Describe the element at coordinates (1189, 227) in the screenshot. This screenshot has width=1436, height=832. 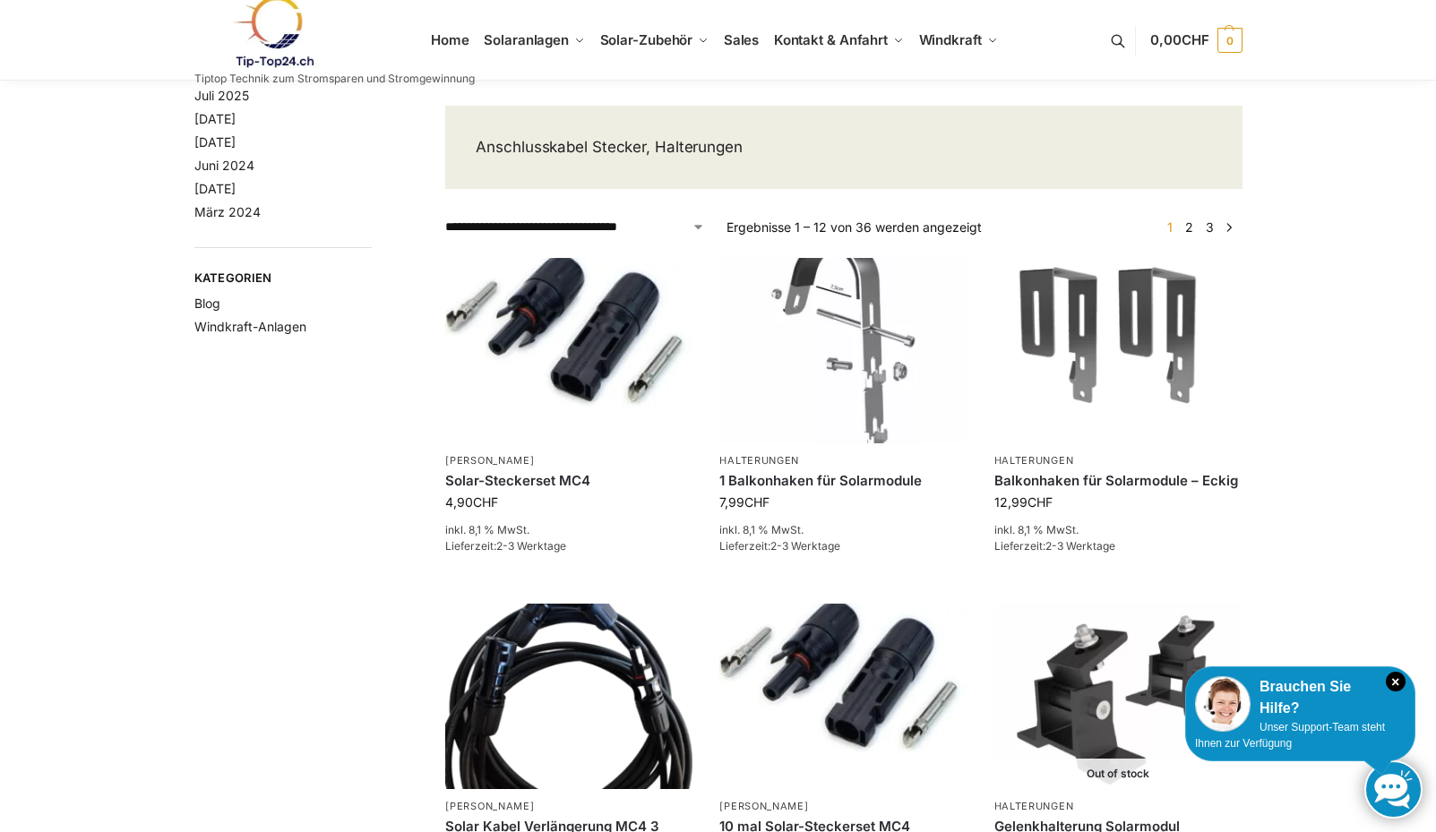
I see `a: Seite 2` at that location.